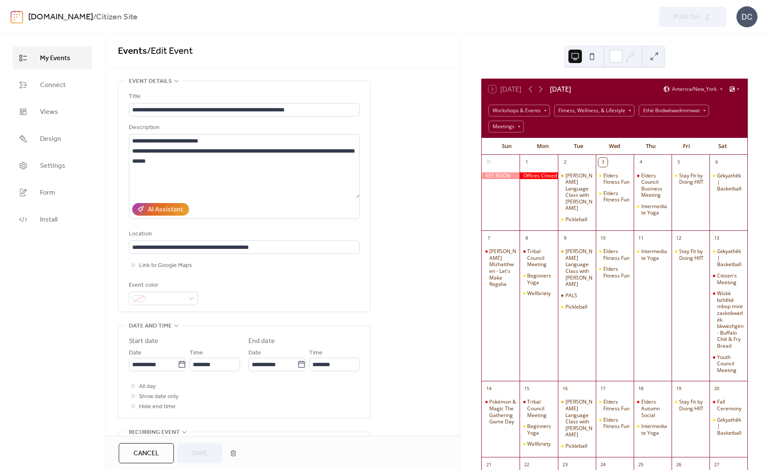 The width and height of the screenshot is (768, 470). Describe the element at coordinates (614, 146) in the screenshot. I see `div: Wed` at that location.